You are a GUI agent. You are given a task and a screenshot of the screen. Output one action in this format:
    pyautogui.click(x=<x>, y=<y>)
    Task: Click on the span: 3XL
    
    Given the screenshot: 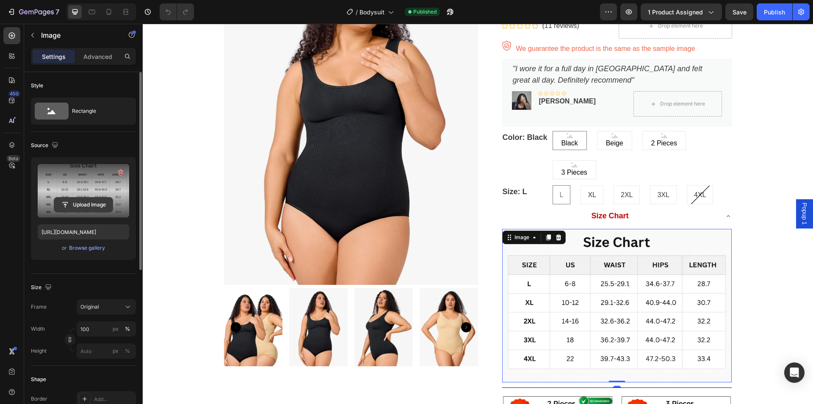 What is the action you would take?
    pyautogui.click(x=521, y=171)
    